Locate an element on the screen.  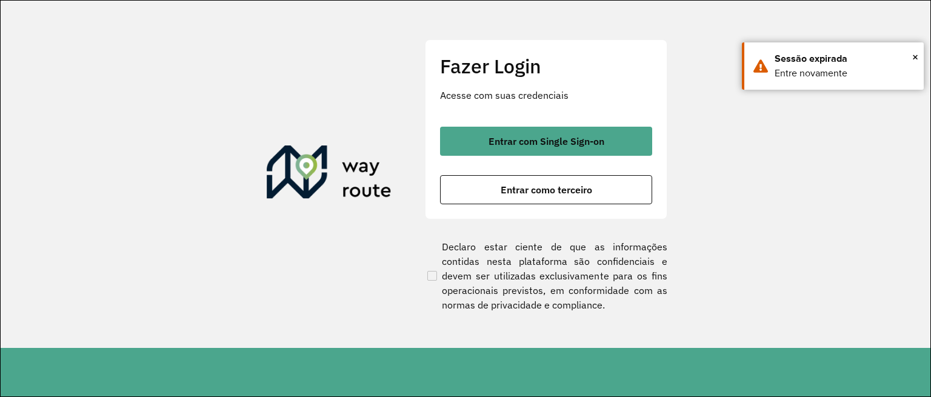
h2: Fazer Login is located at coordinates (546, 66).